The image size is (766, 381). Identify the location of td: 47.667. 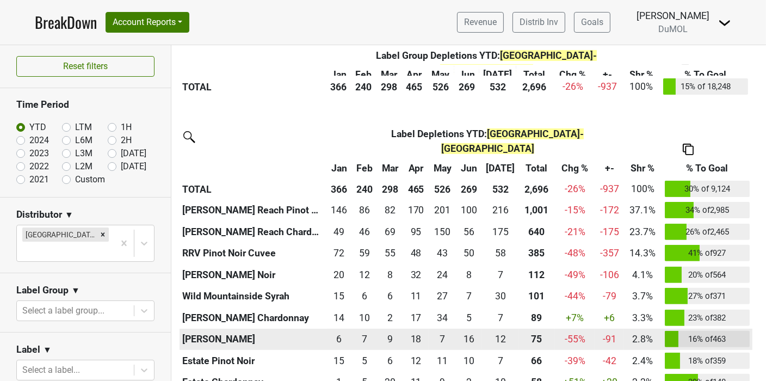
(415, 253).